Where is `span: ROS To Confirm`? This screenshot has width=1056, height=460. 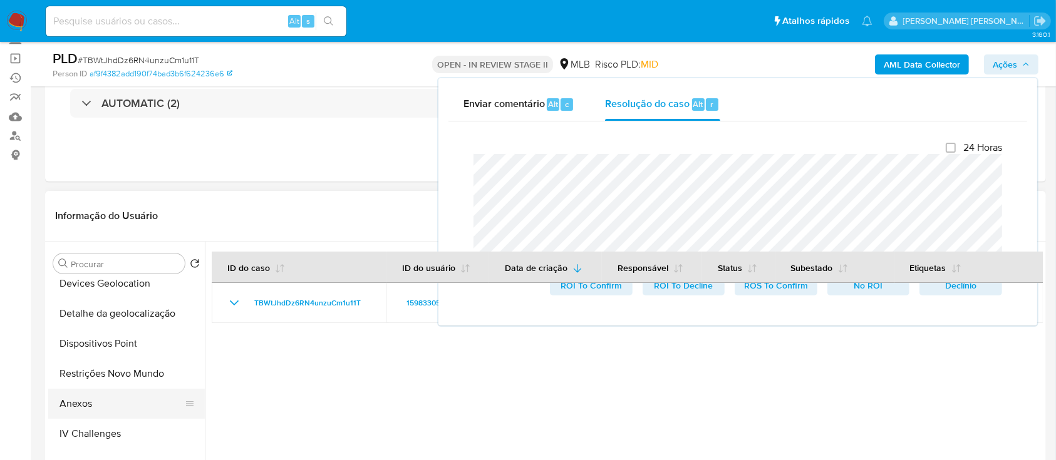
span: ROS To Confirm is located at coordinates (776, 286).